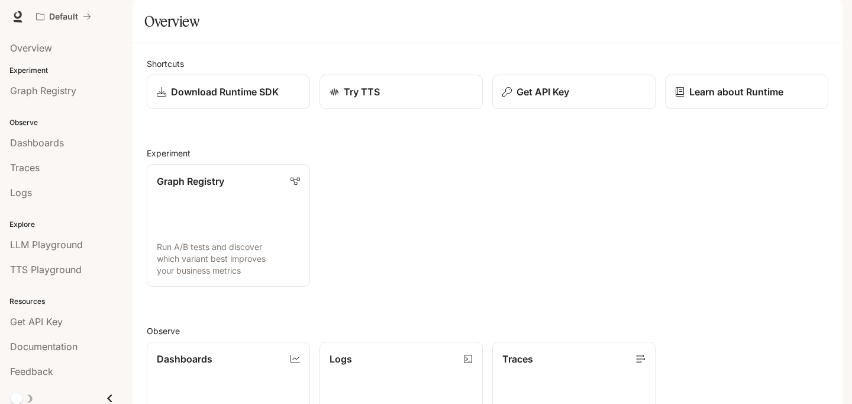 This screenshot has height=404, width=852. Describe the element at coordinates (225, 92) in the screenshot. I see `p: Download Runtime SDK` at that location.